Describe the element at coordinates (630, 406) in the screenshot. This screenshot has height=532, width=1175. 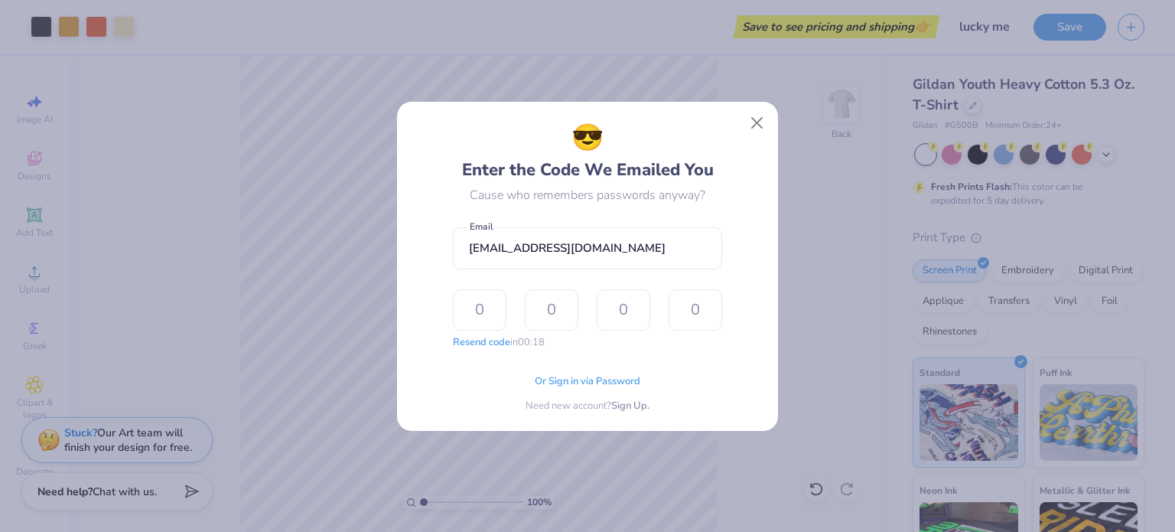
I see `span: Sign Up.` at that location.